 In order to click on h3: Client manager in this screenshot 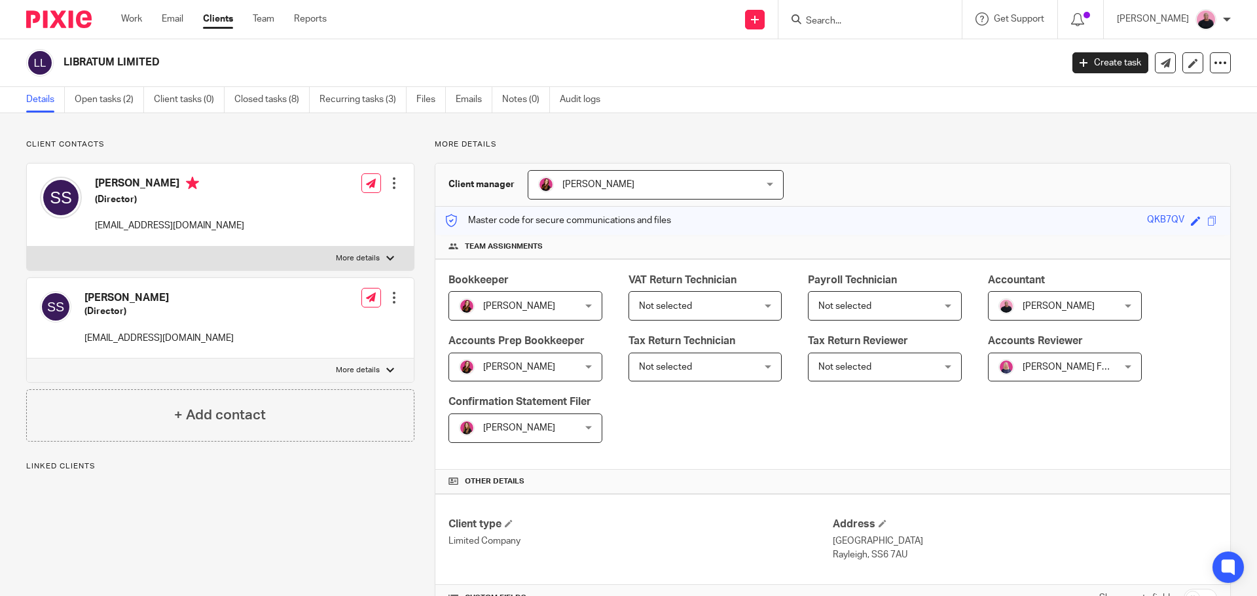, I will do `click(481, 185)`.